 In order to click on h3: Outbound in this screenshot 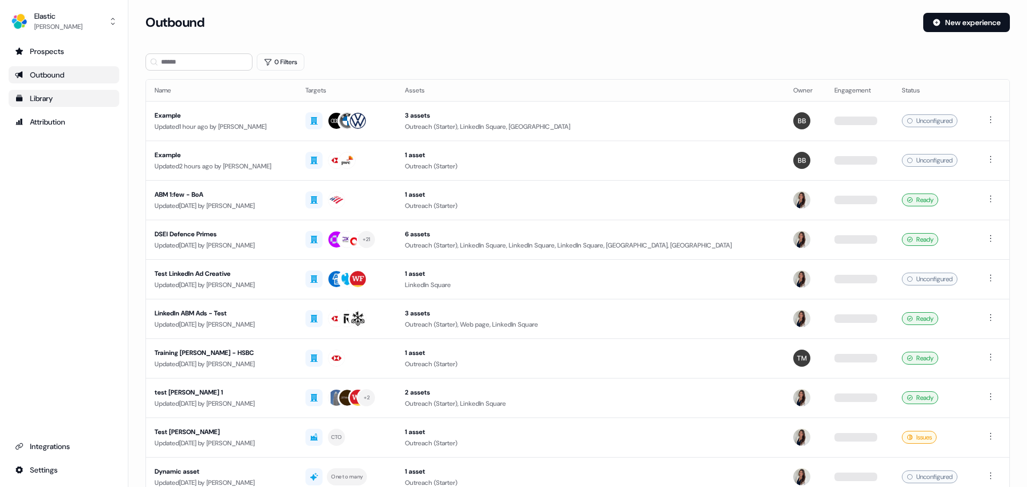, I will do `click(175, 22)`.